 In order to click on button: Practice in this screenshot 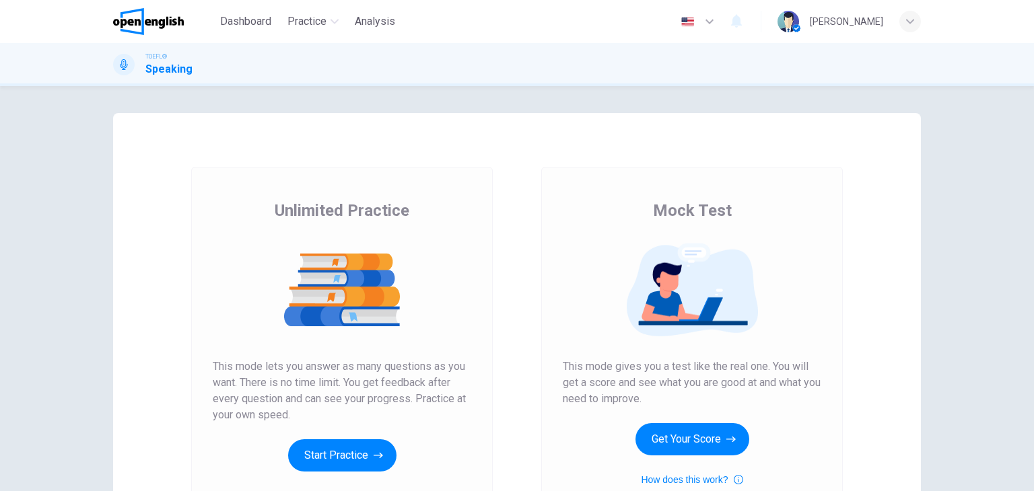, I will do `click(313, 22)`.